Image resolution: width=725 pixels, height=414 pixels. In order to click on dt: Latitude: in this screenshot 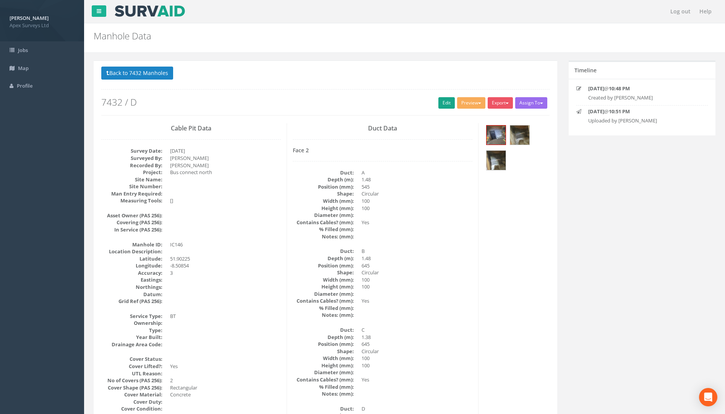, I will do `click(132, 258)`.